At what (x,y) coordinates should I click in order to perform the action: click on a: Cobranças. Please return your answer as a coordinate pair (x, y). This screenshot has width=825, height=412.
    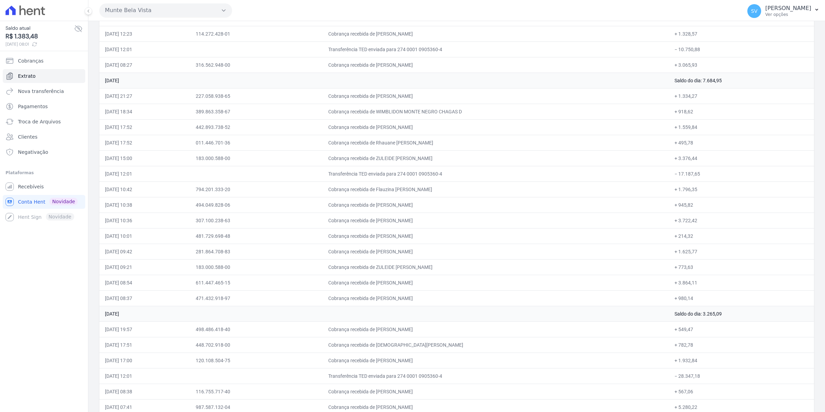
    Looking at the image, I should click on (44, 61).